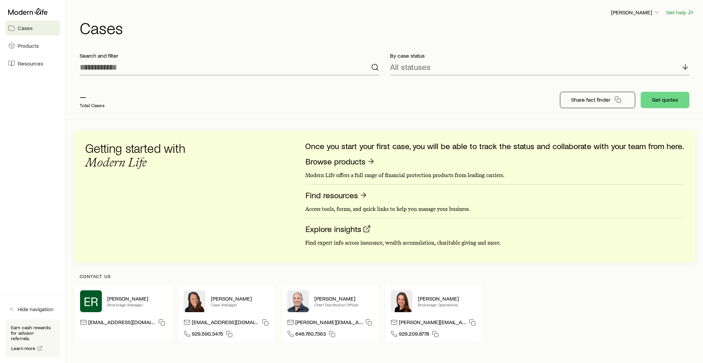 The height and width of the screenshot is (363, 703). Describe the element at coordinates (92, 105) in the screenshot. I see `p: Total Cases` at that location.